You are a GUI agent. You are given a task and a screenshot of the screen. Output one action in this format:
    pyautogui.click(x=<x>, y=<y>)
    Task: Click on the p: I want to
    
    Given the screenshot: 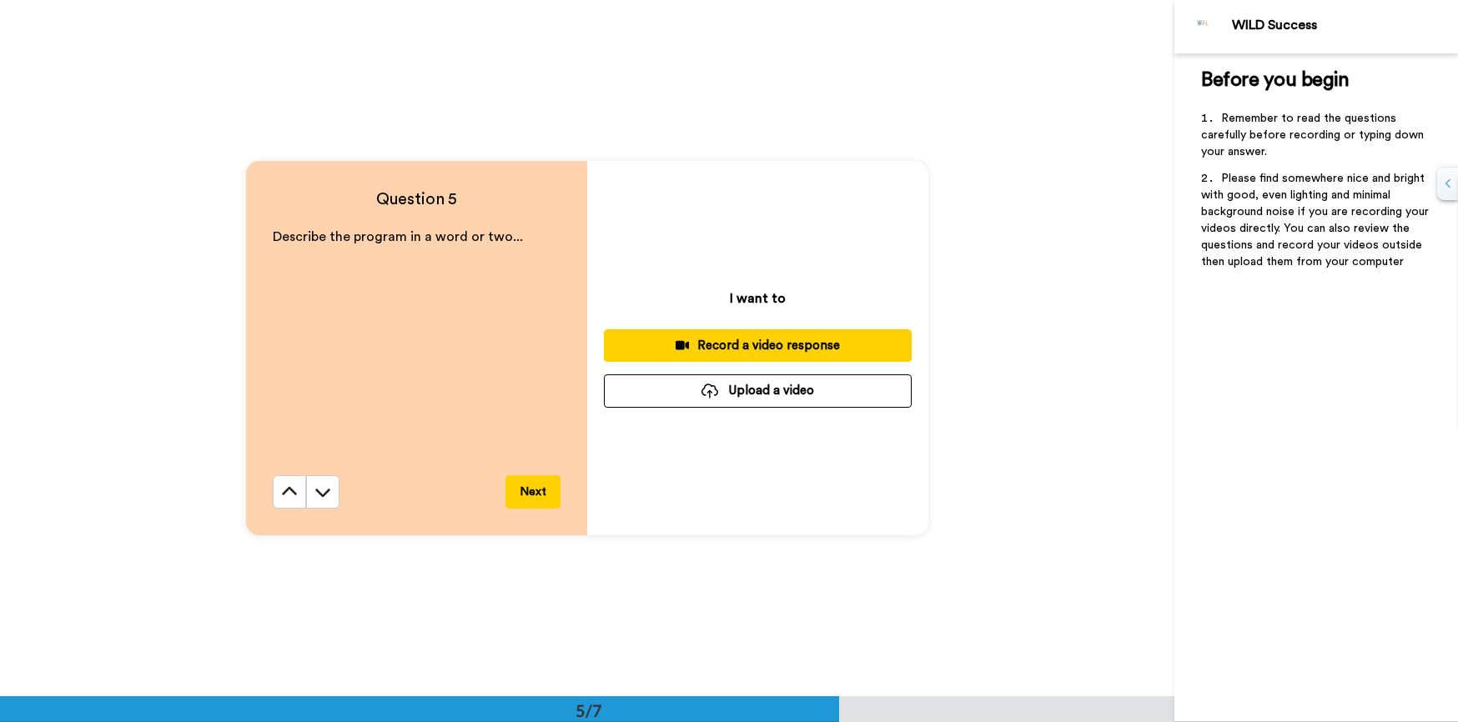 What is the action you would take?
    pyautogui.click(x=757, y=299)
    